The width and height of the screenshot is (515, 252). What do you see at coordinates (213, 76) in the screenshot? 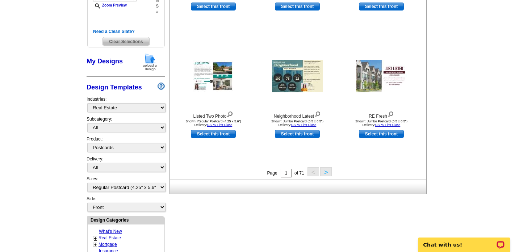
I see `img: Listed Two Photo` at bounding box center [213, 76].